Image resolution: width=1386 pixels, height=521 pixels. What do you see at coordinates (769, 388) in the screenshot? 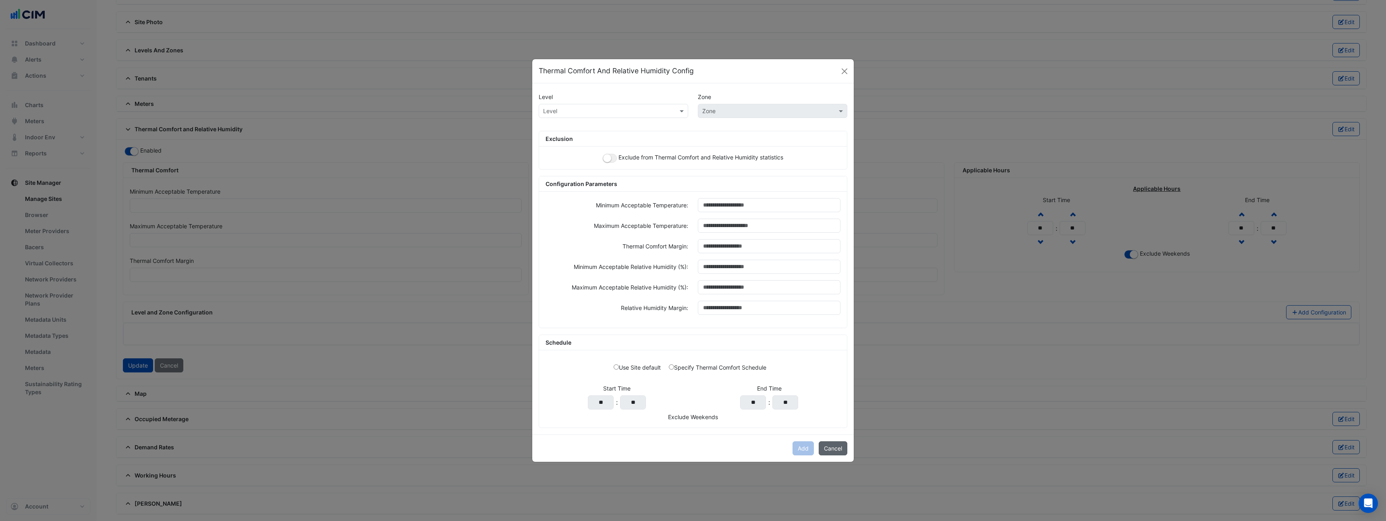
I see `span: End Time` at bounding box center [769, 388].